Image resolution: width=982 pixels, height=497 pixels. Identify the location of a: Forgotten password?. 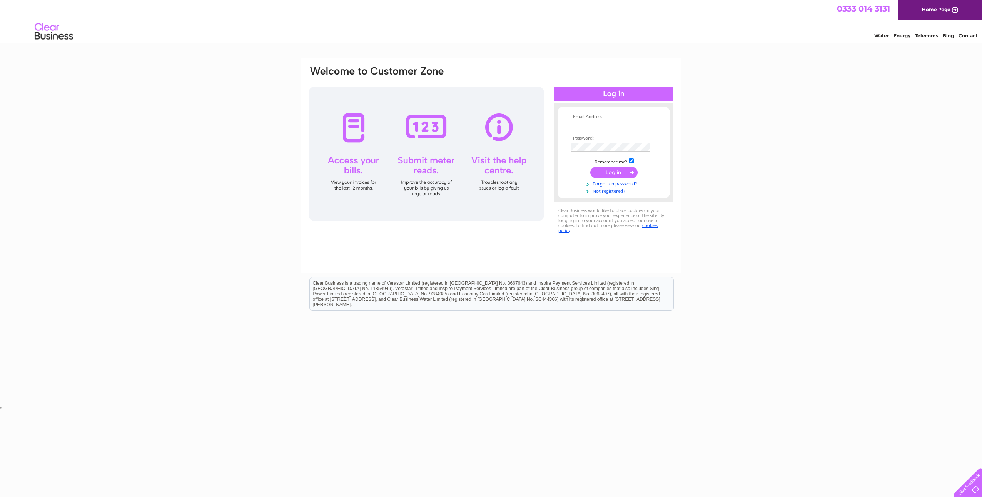
(615, 183).